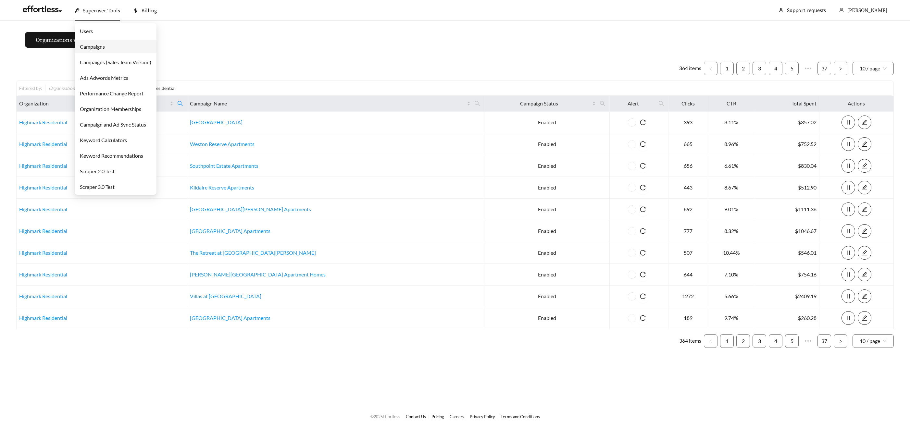 The width and height of the screenshot is (910, 428). What do you see at coordinates (731, 296) in the screenshot?
I see `td: 5.66%` at bounding box center [731, 296].